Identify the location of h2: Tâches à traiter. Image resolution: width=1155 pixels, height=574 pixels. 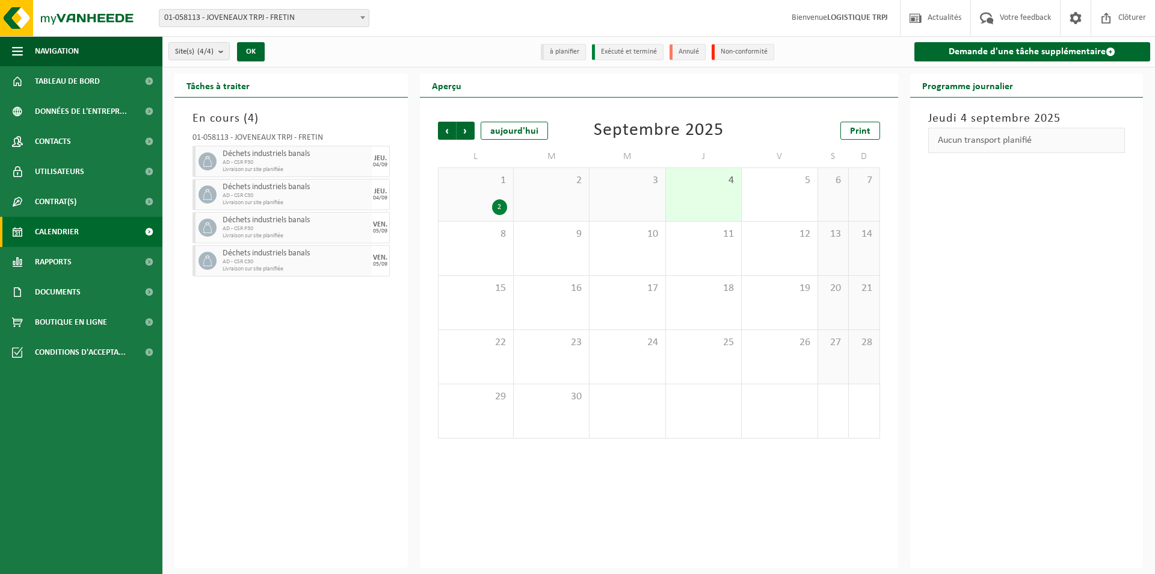
(218, 85).